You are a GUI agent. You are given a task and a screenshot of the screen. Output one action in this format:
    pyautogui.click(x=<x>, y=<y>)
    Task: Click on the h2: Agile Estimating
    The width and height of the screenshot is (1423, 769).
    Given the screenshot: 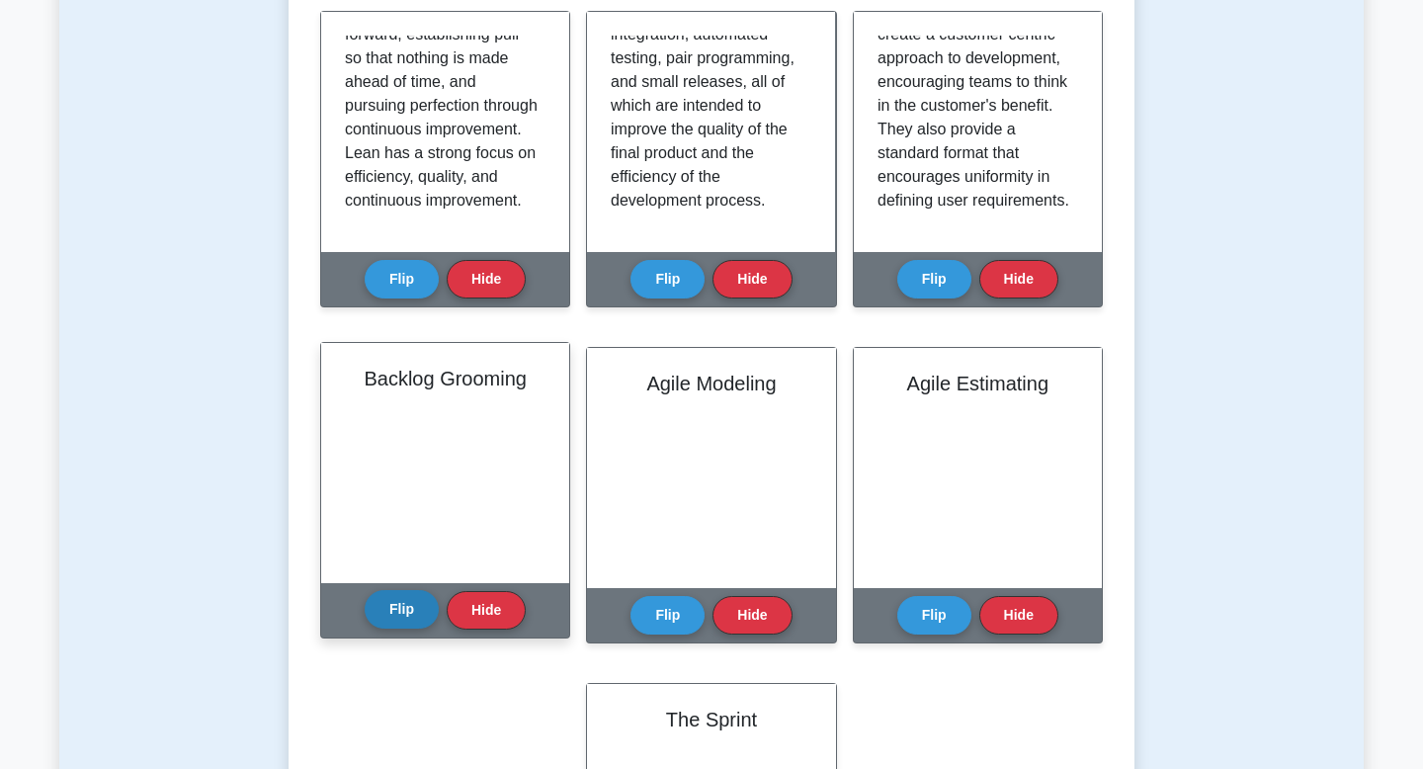 What is the action you would take?
    pyautogui.click(x=977, y=383)
    